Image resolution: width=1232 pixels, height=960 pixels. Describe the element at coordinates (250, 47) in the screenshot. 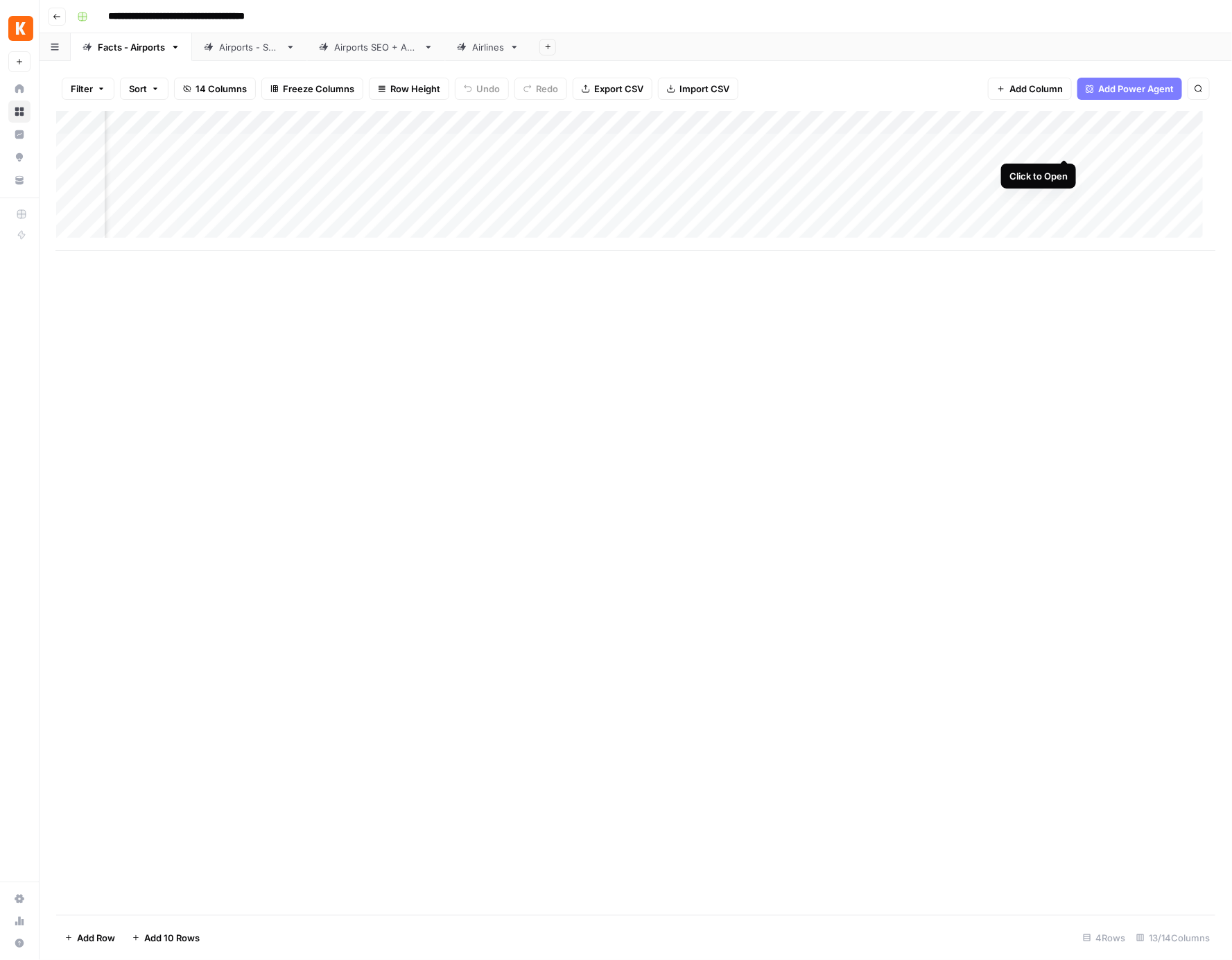

I see `a: Airports - SEO` at that location.